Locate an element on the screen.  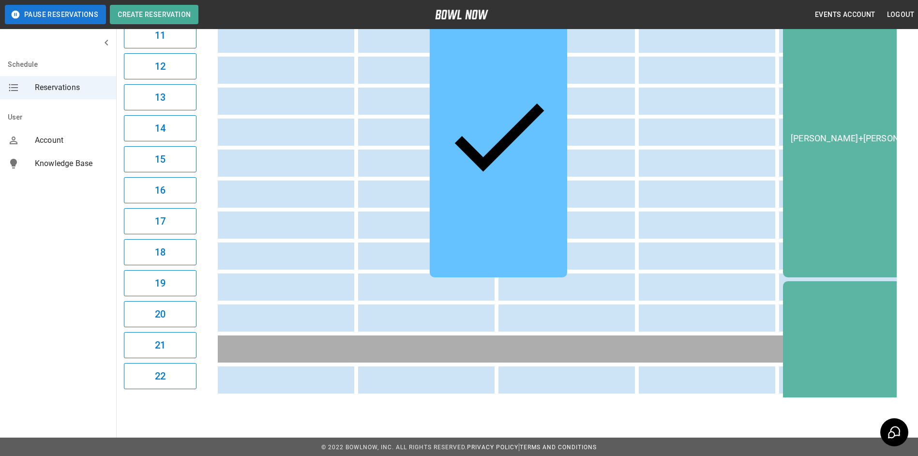
span: Reservations is located at coordinates (72, 88).